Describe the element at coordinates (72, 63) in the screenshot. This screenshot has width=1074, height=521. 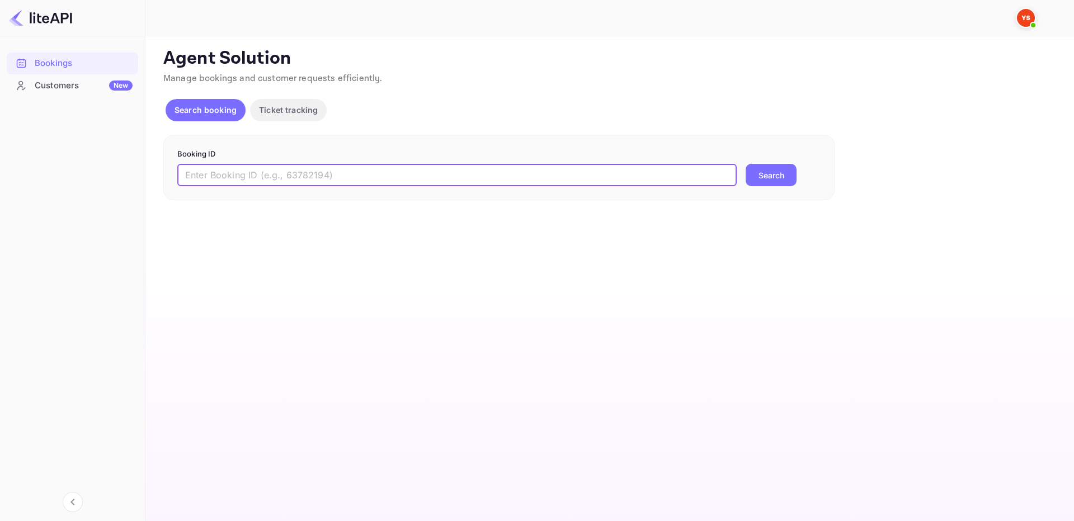
I see `a: Bookings` at that location.